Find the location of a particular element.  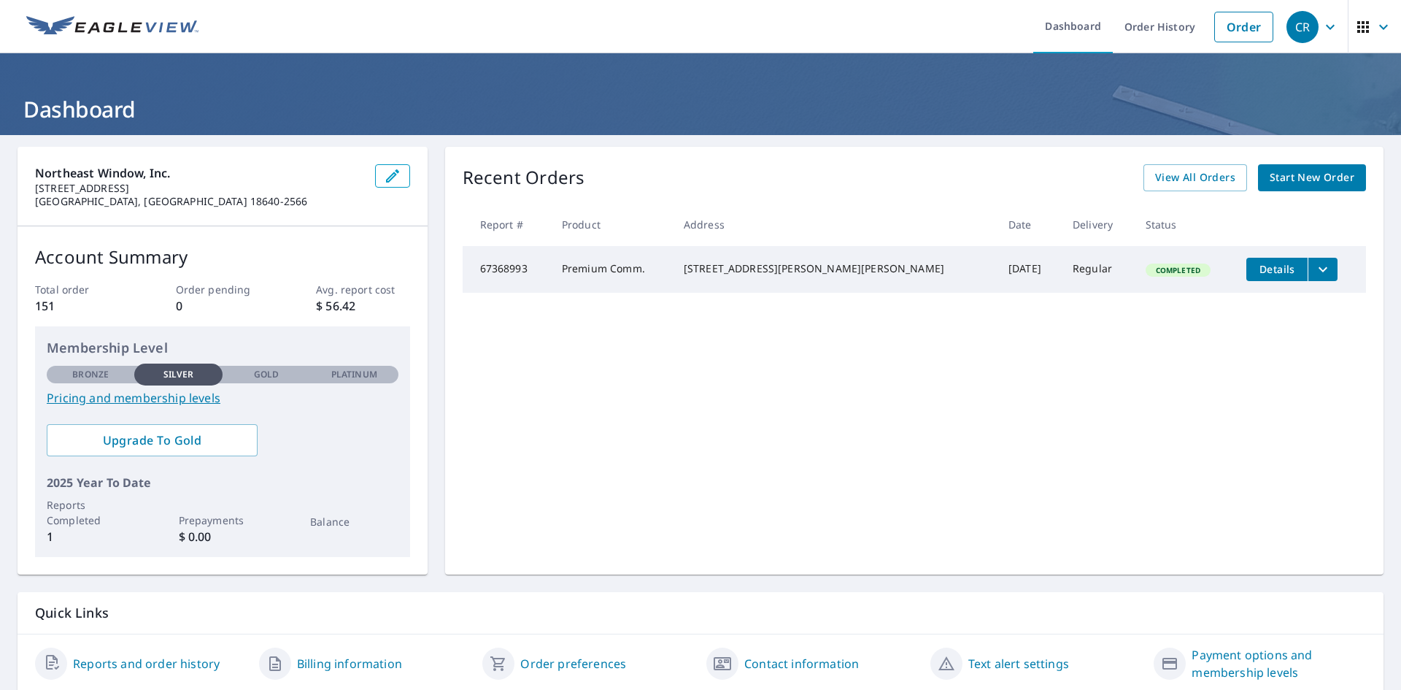

p: Quick Links is located at coordinates (701, 612).